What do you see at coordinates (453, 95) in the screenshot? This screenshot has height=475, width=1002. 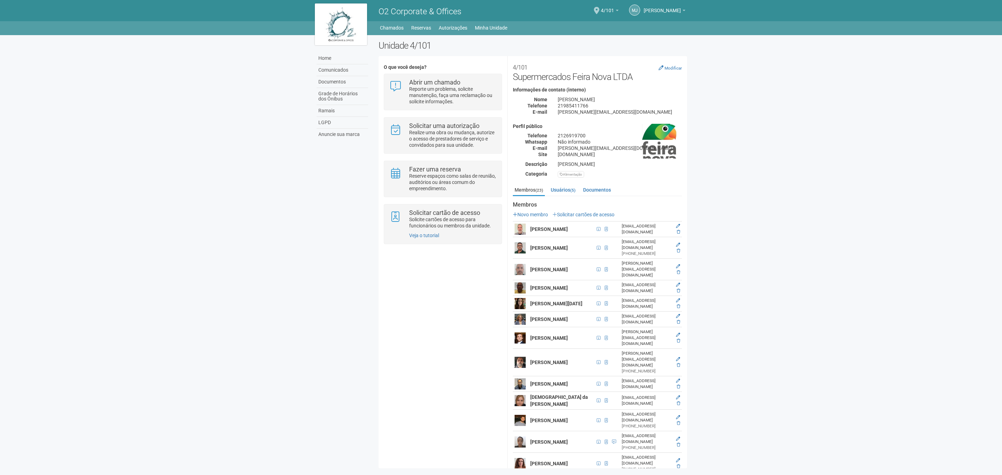 I see `p: Reporte um problema, solicite manutenção, faça uma reclamação ou solicite informações.` at bounding box center [453, 95].